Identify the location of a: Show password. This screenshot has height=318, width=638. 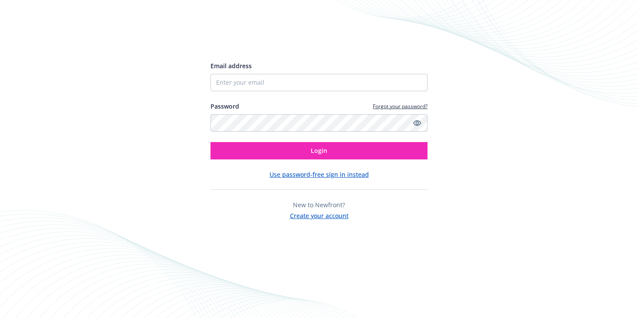
(417, 123).